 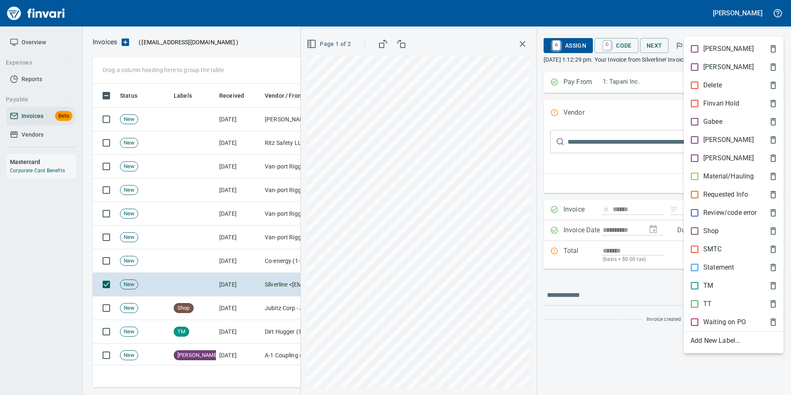 I want to click on p: Gabee, so click(x=713, y=122).